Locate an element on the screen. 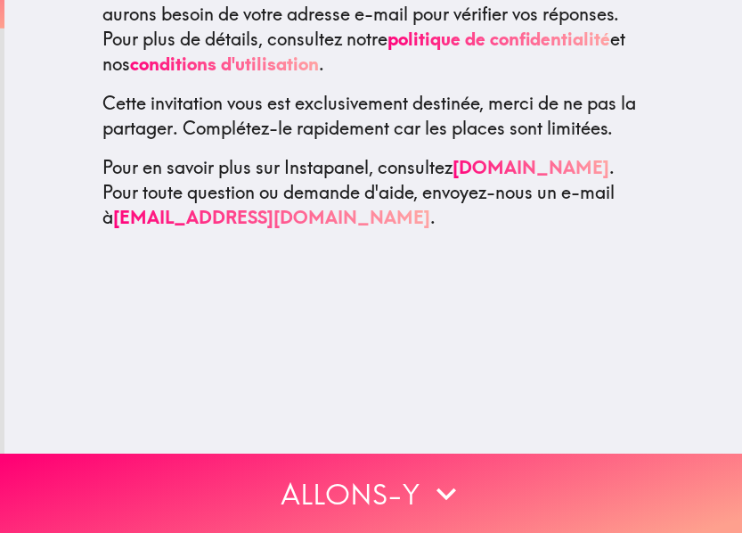  p: Cette invitation vous est exclusivement destinée, merci de ne pas la partager. Complétez-le rapid... is located at coordinates (373, 116).